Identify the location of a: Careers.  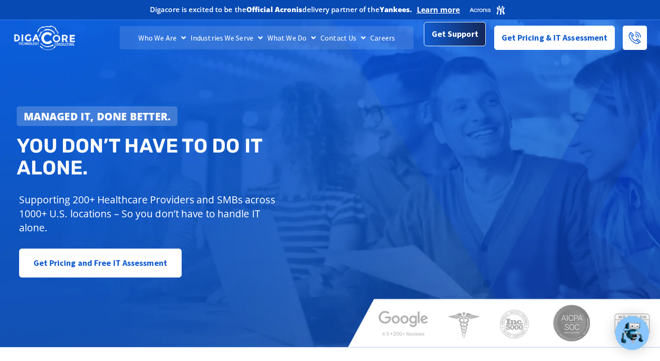
(383, 38).